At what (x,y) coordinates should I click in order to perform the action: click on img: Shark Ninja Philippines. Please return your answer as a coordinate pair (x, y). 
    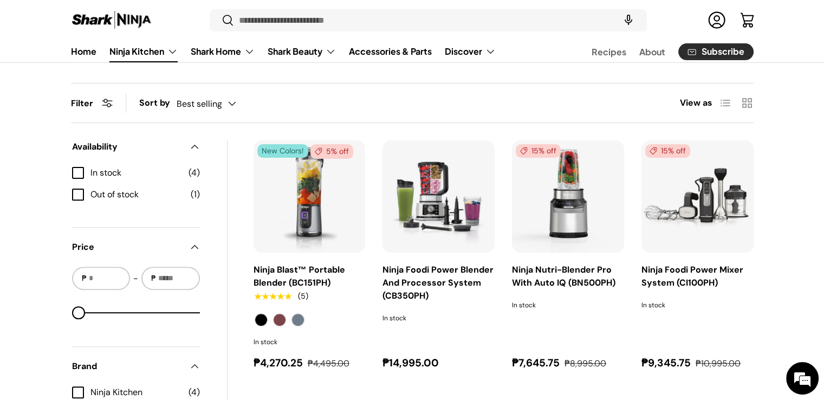
    Looking at the image, I should click on (112, 20).